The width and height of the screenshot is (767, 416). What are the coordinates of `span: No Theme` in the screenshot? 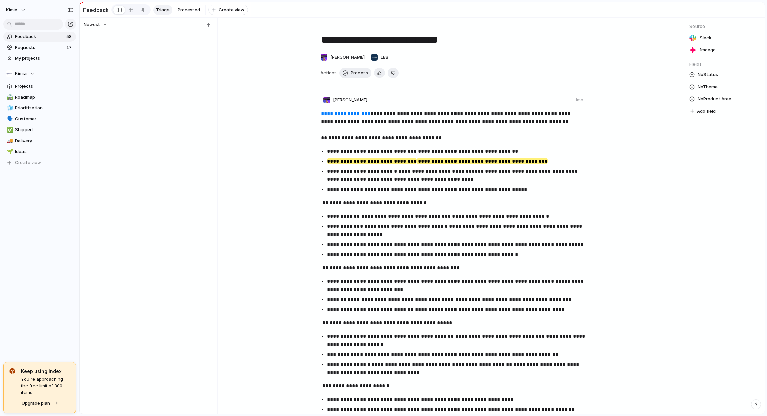 It's located at (707, 87).